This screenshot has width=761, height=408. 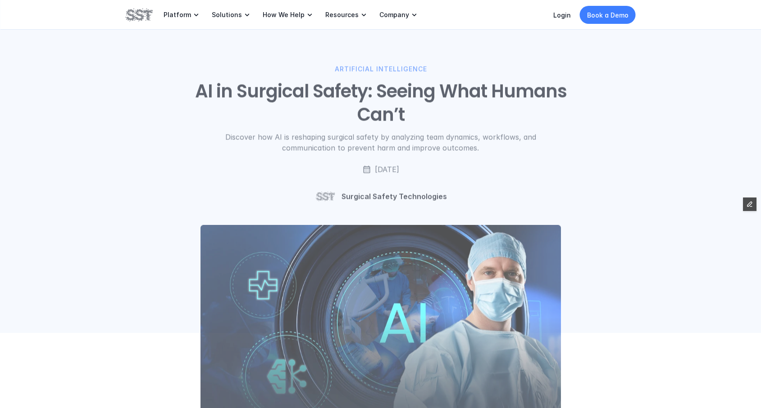 What do you see at coordinates (227, 15) in the screenshot?
I see `p: Solutions` at bounding box center [227, 15].